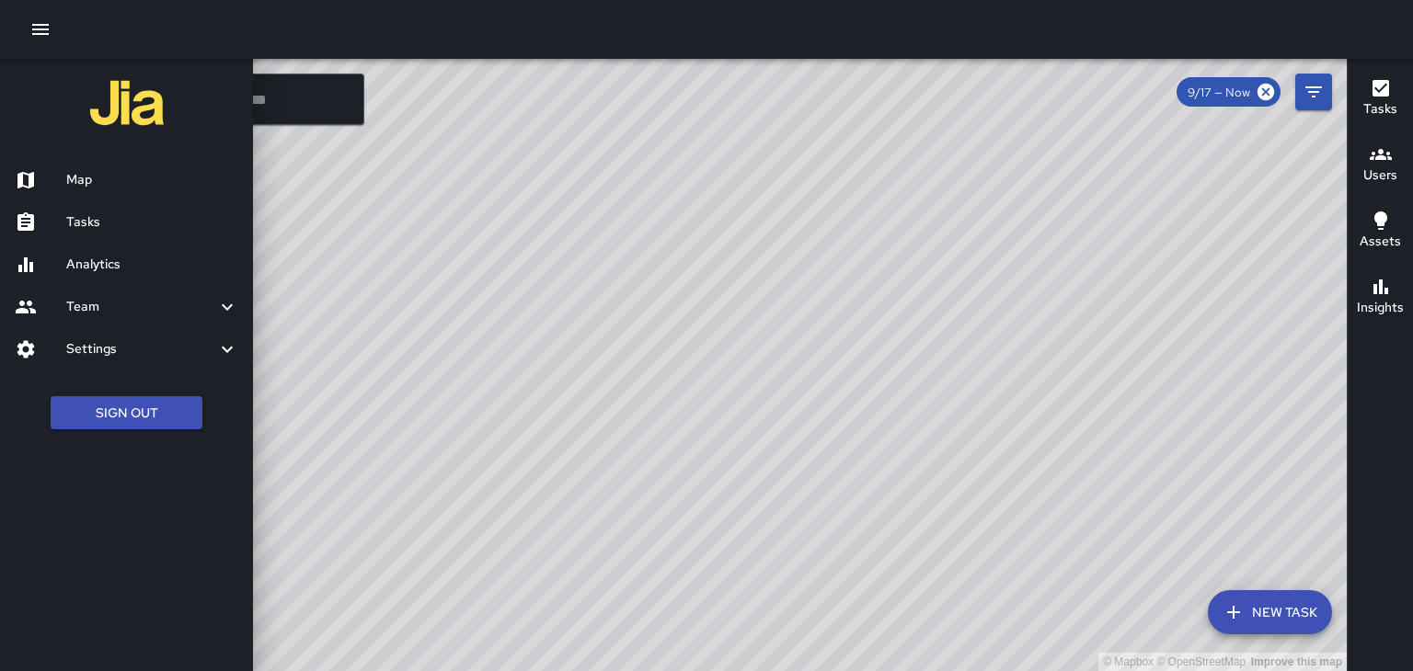 The image size is (1413, 671). I want to click on button: New Task, so click(1269, 613).